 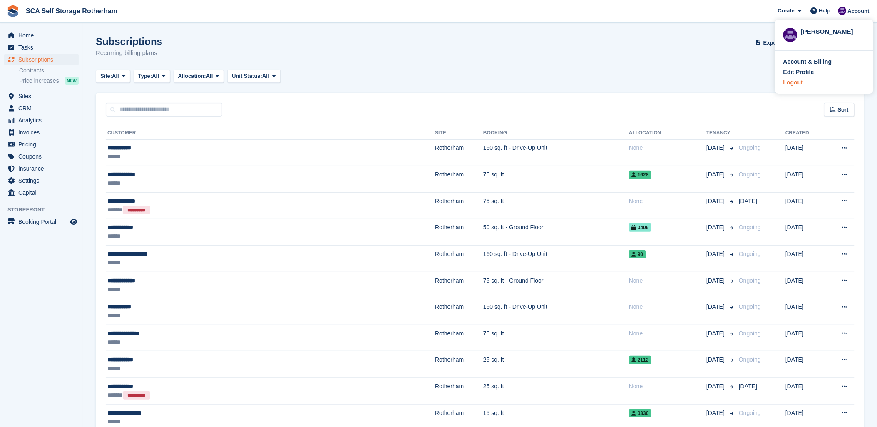 I want to click on span: Settings, so click(x=43, y=181).